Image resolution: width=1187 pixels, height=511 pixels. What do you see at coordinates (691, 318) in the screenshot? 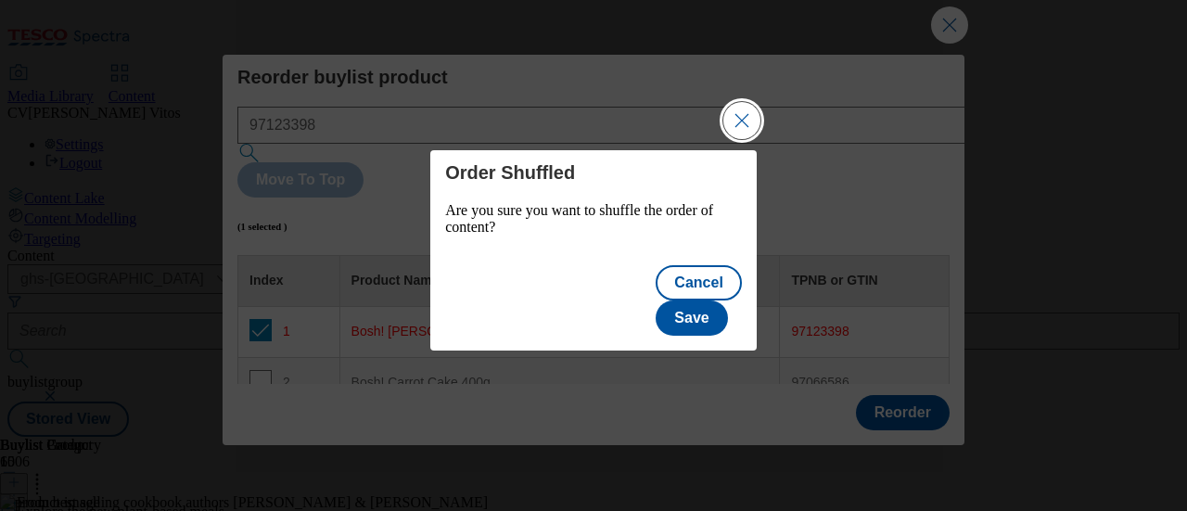
I see `button: Save` at bounding box center [691, 318].